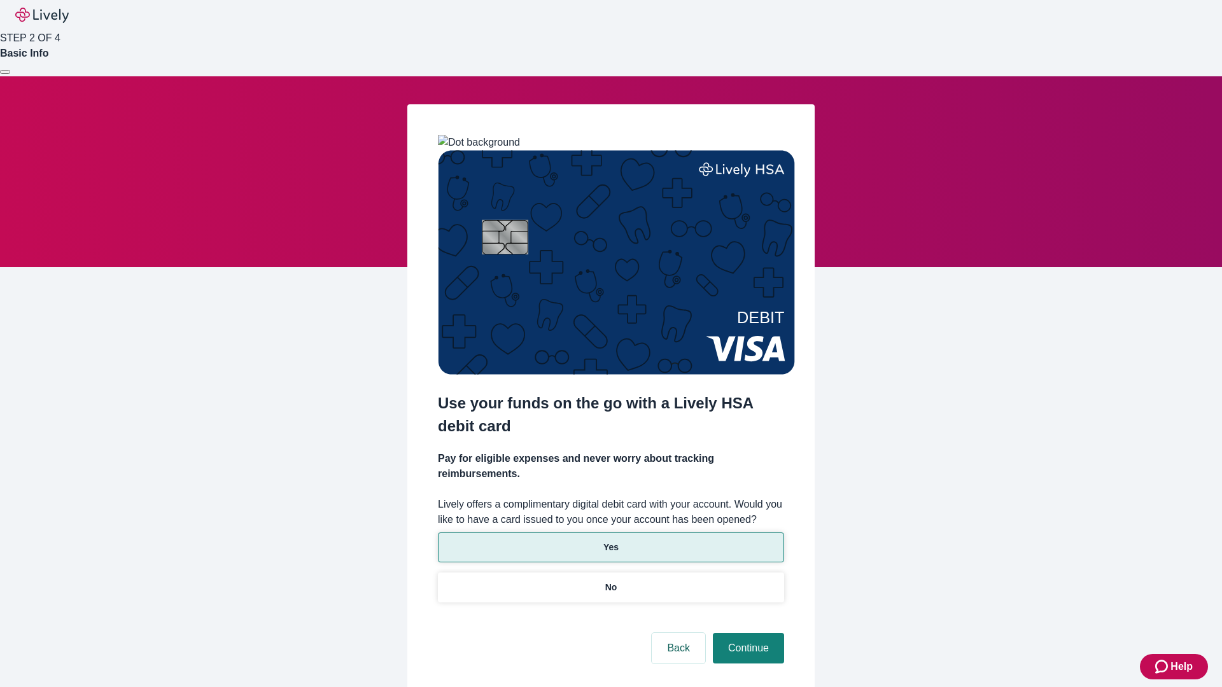 This screenshot has height=687, width=1222. What do you see at coordinates (611, 415) in the screenshot?
I see `h2: Use your funds on the go with a Lively HSA debit card` at bounding box center [611, 415].